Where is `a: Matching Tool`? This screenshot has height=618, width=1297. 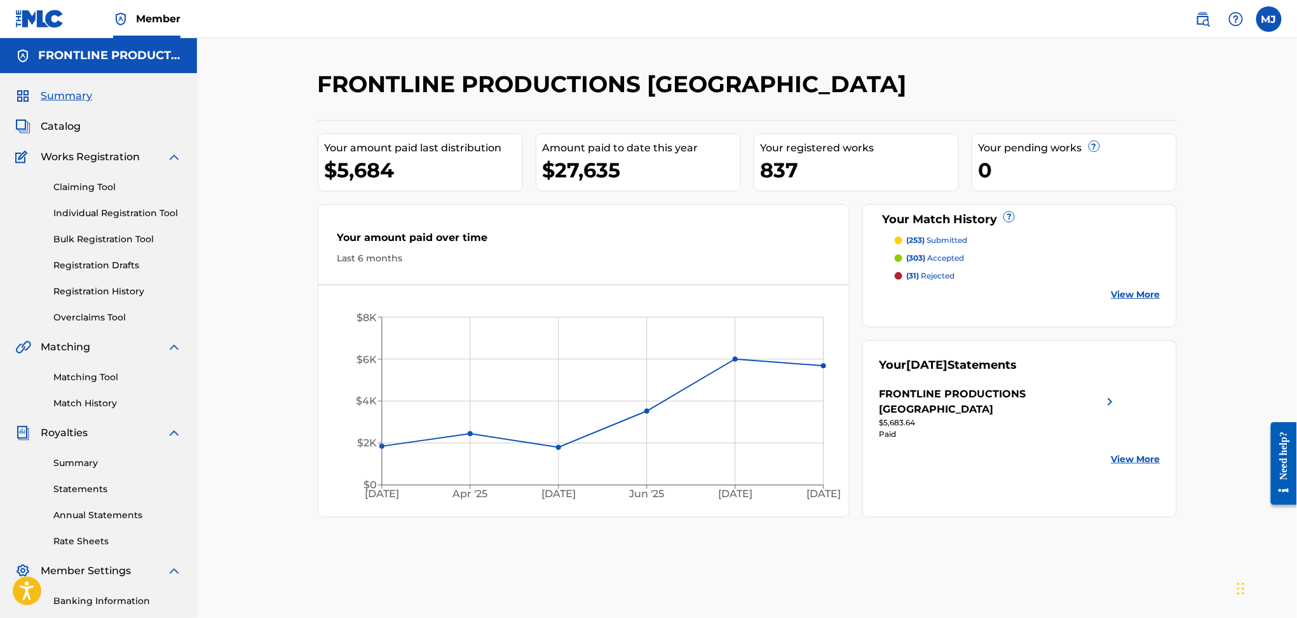
a: Matching Tool is located at coordinates (118, 377).